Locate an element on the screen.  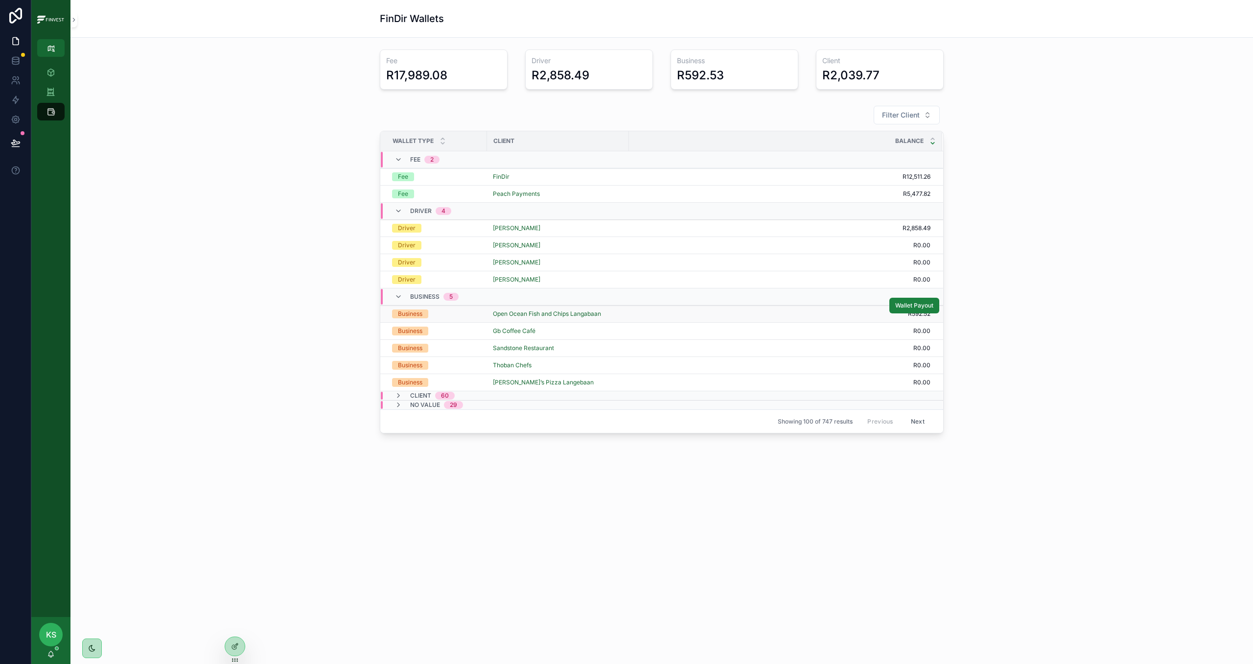
h1: FinDir Wallets is located at coordinates (412, 19).